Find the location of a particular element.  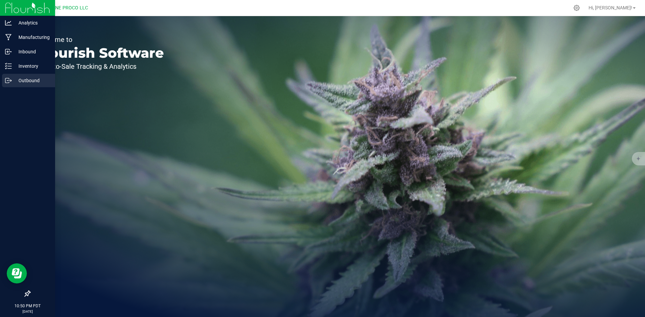

p: Flourish Software is located at coordinates (100, 53).